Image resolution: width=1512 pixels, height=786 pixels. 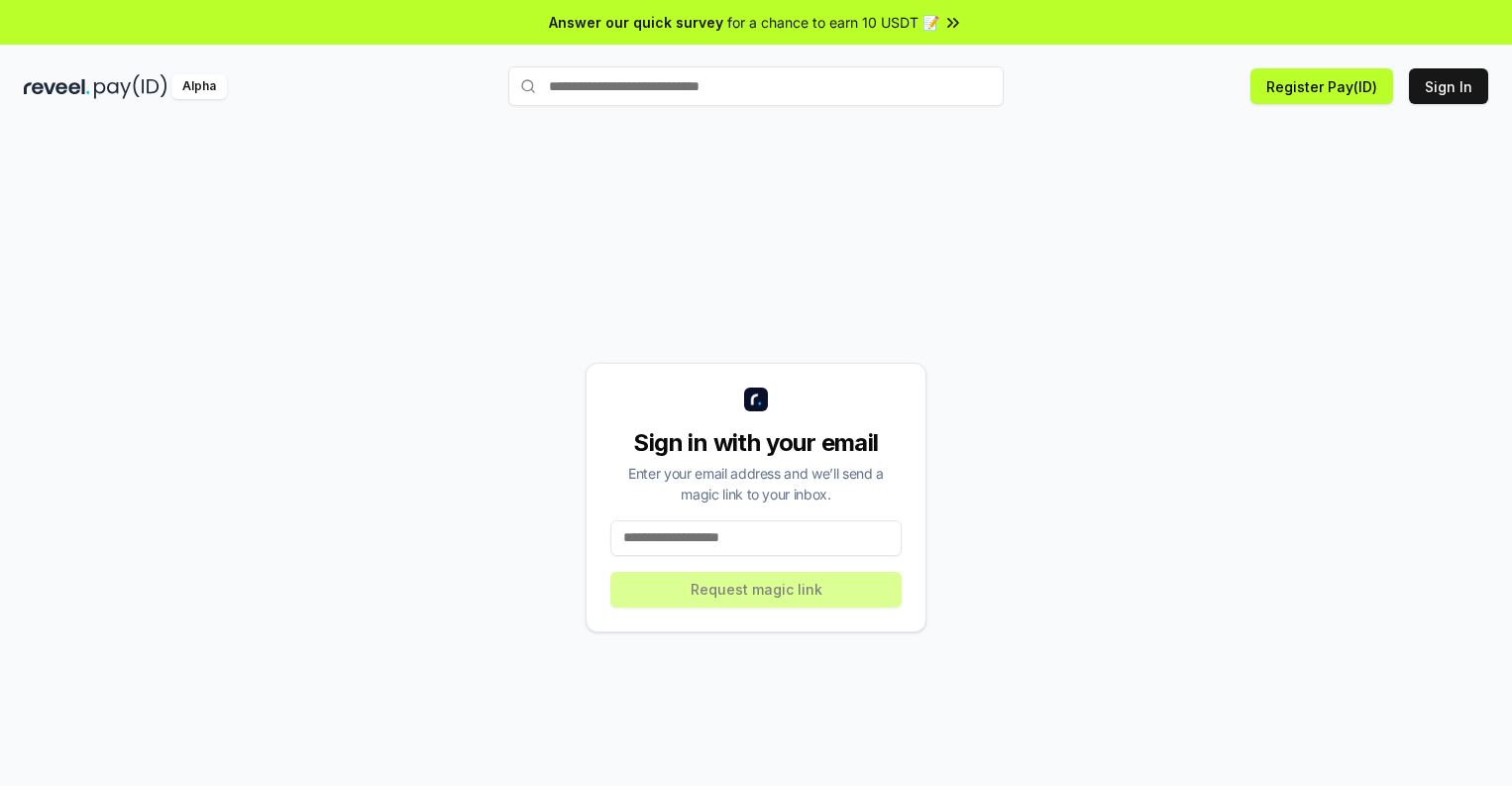 What do you see at coordinates (756, 484) in the screenshot?
I see `div: Enter your email address and we’ll send a magic link to your inbox.` at bounding box center [756, 484].